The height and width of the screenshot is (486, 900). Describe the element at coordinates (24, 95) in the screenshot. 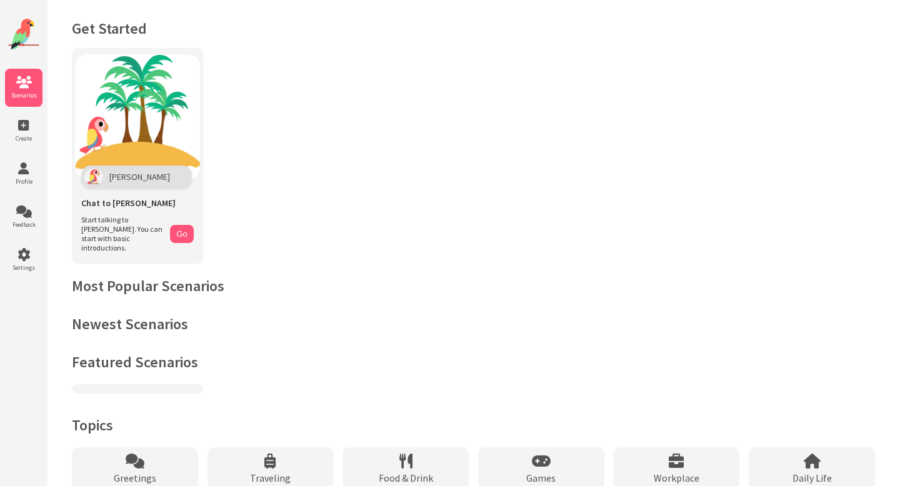

I see `span: Scenarios` at that location.